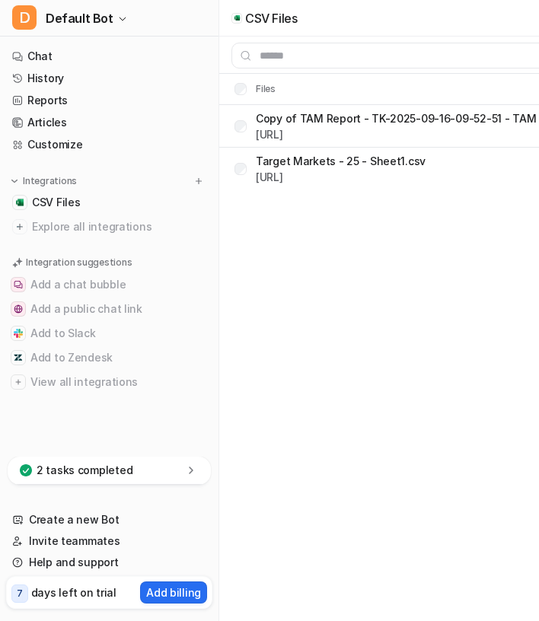  I want to click on img: Add a public chat link, so click(18, 309).